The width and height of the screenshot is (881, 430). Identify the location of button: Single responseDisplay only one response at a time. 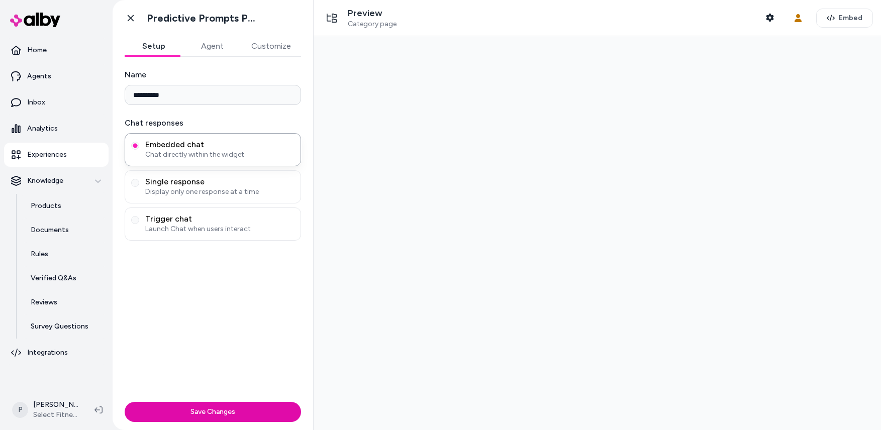
(135, 183).